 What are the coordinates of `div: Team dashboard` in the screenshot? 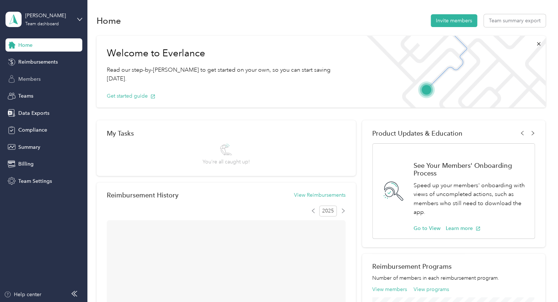 It's located at (42, 24).